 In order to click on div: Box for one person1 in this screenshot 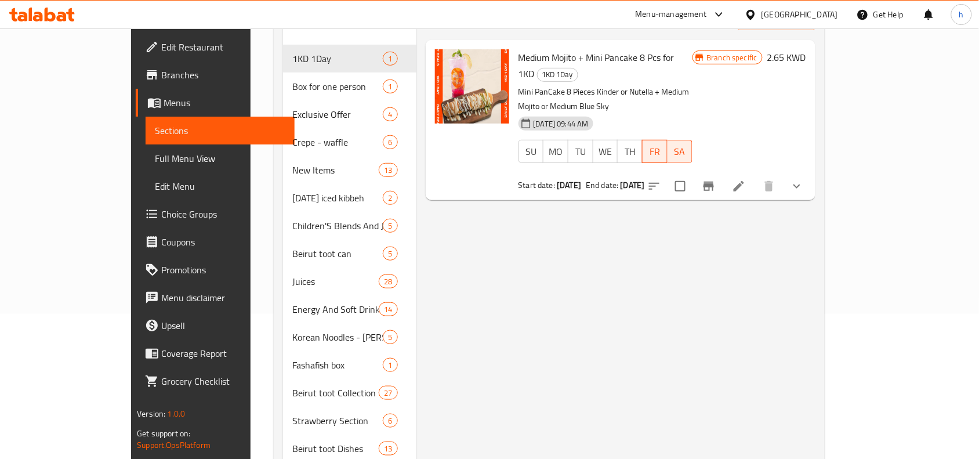, I will do `click(349, 86)`.